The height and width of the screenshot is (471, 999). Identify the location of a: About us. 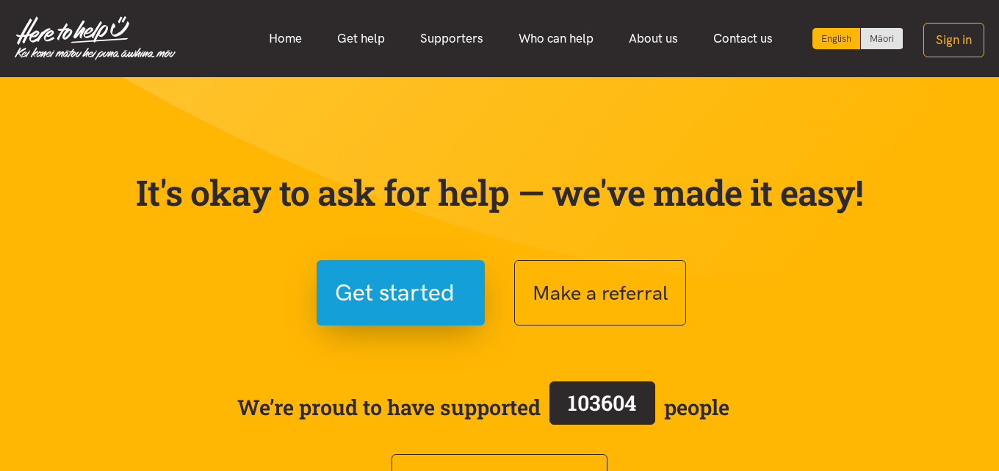
(653, 38).